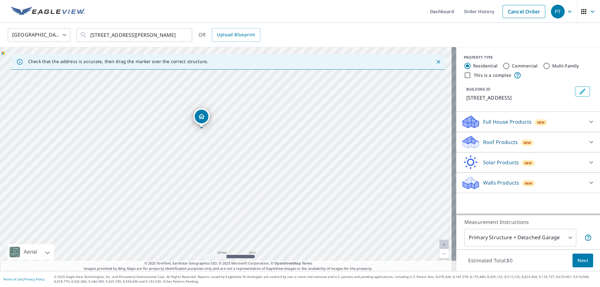 The image size is (600, 287). Describe the element at coordinates (582, 91) in the screenshot. I see `button: Edit building 1` at that location.